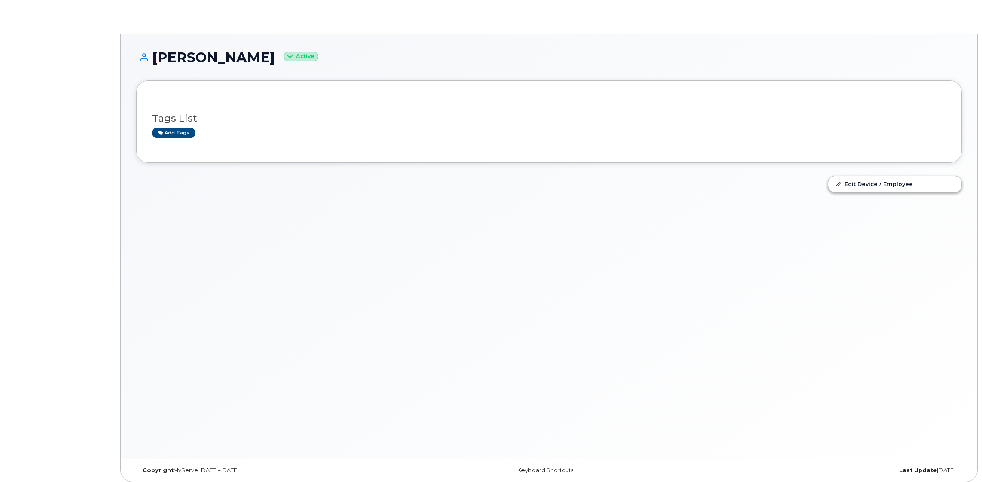 This screenshot has height=482, width=982. Describe the element at coordinates (301, 56) in the screenshot. I see `small: Active` at that location.